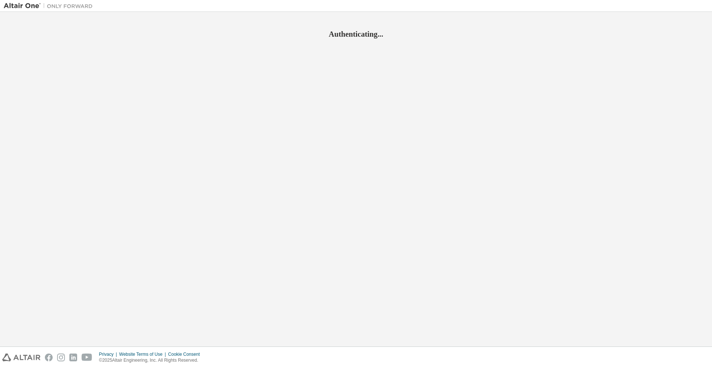  I want to click on div: Privacy, so click(109, 354).